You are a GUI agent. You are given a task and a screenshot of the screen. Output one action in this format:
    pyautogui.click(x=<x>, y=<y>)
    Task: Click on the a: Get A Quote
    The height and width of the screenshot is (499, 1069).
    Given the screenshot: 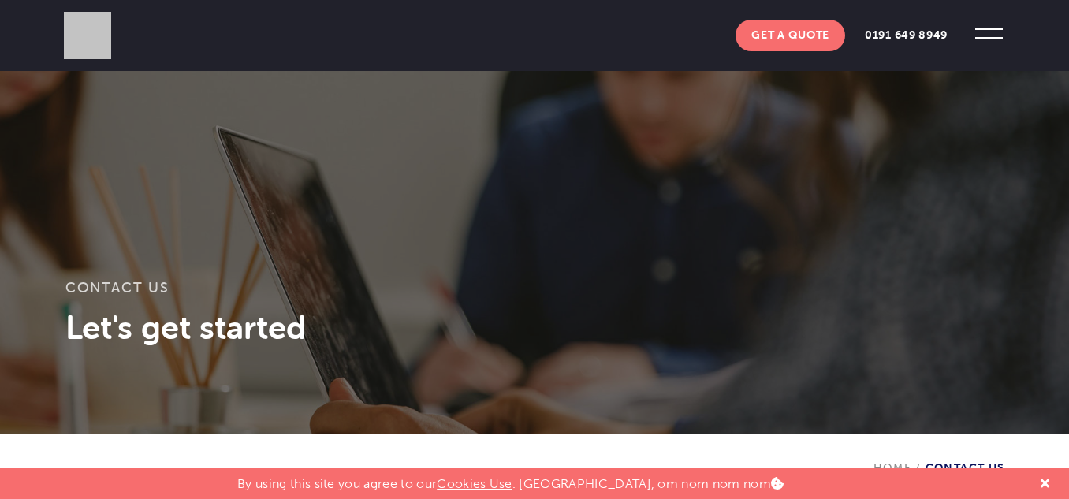 What is the action you would take?
    pyautogui.click(x=790, y=35)
    